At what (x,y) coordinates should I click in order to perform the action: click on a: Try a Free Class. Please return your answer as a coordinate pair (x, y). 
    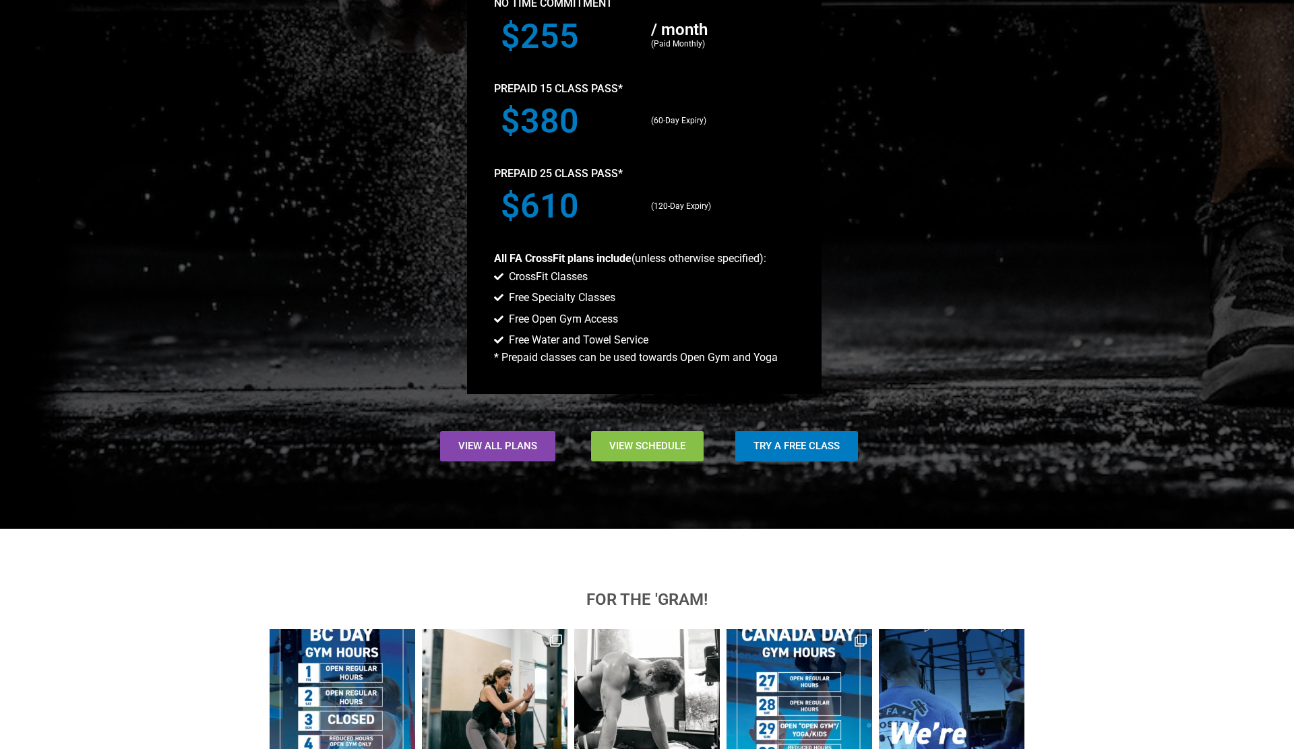
    Looking at the image, I should click on (796, 446).